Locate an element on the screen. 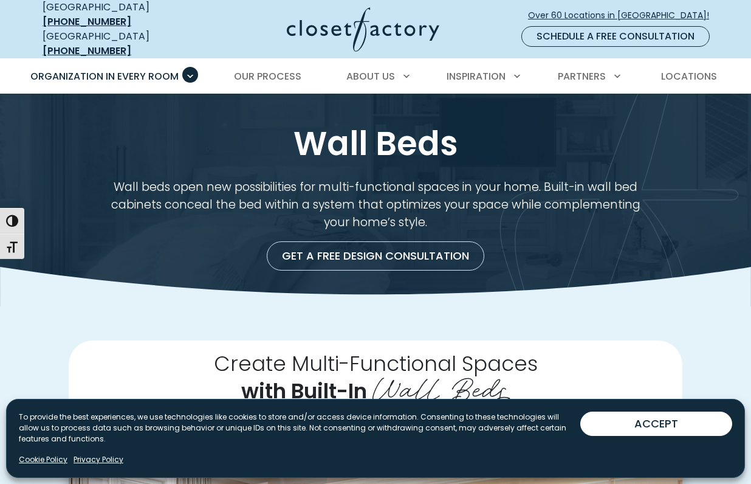  img: Closet Factory Logo is located at coordinates (363, 29).